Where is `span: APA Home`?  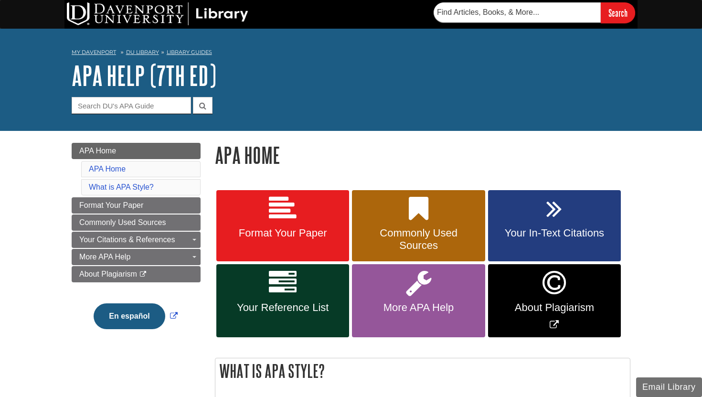
span: APA Home is located at coordinates (97, 150).